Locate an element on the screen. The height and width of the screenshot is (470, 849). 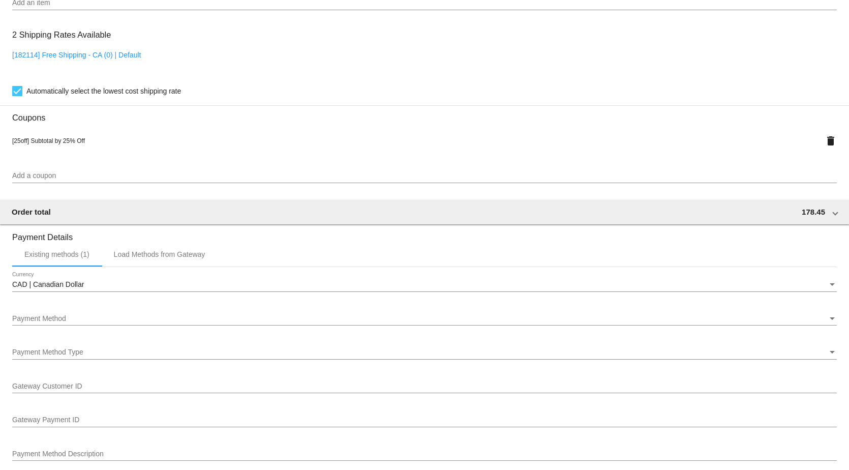
span: Payment Method Type is located at coordinates (48, 352).